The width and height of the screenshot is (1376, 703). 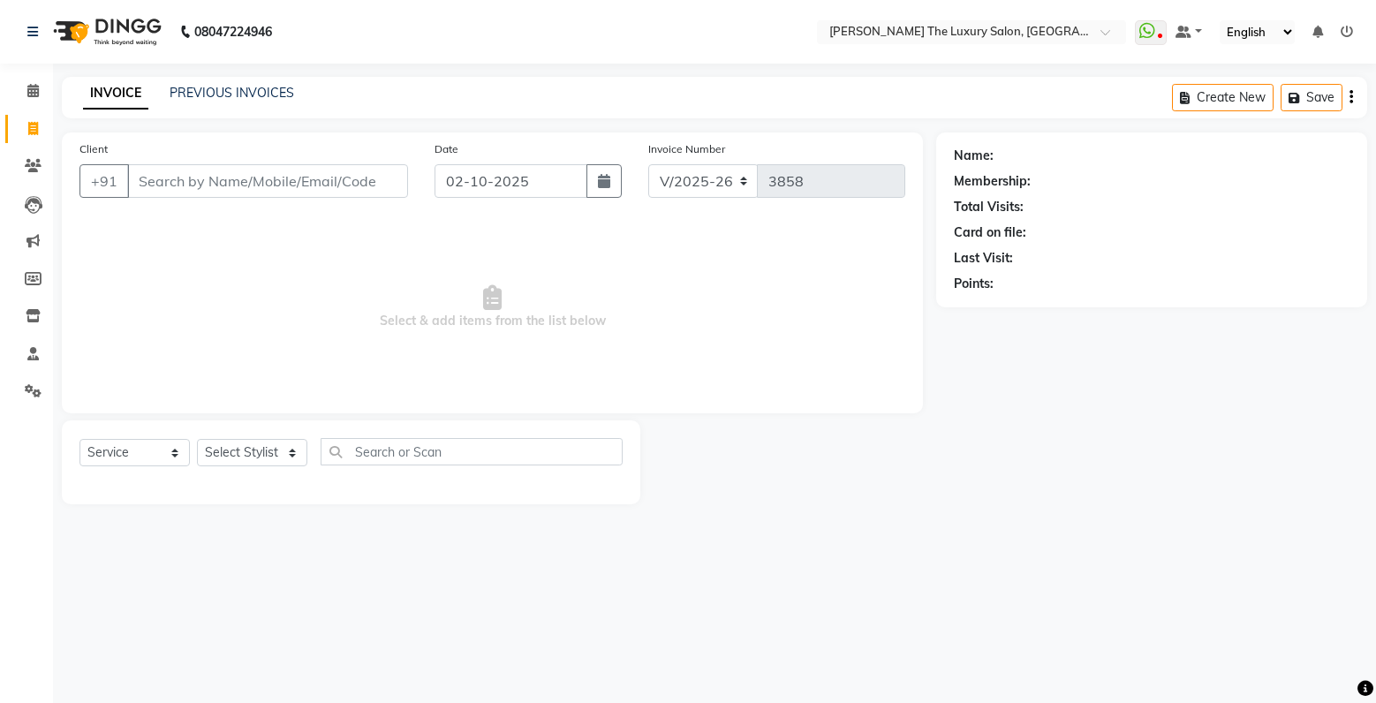 What do you see at coordinates (94, 149) in the screenshot?
I see `label: Client` at bounding box center [94, 149].